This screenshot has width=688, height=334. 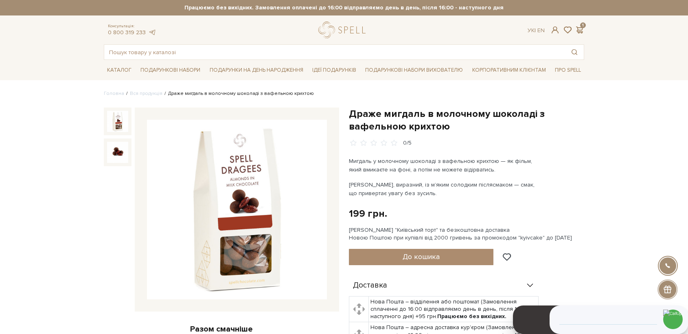 What do you see at coordinates (132, 26) in the screenshot?
I see `span: Консультація:` at bounding box center [132, 26].